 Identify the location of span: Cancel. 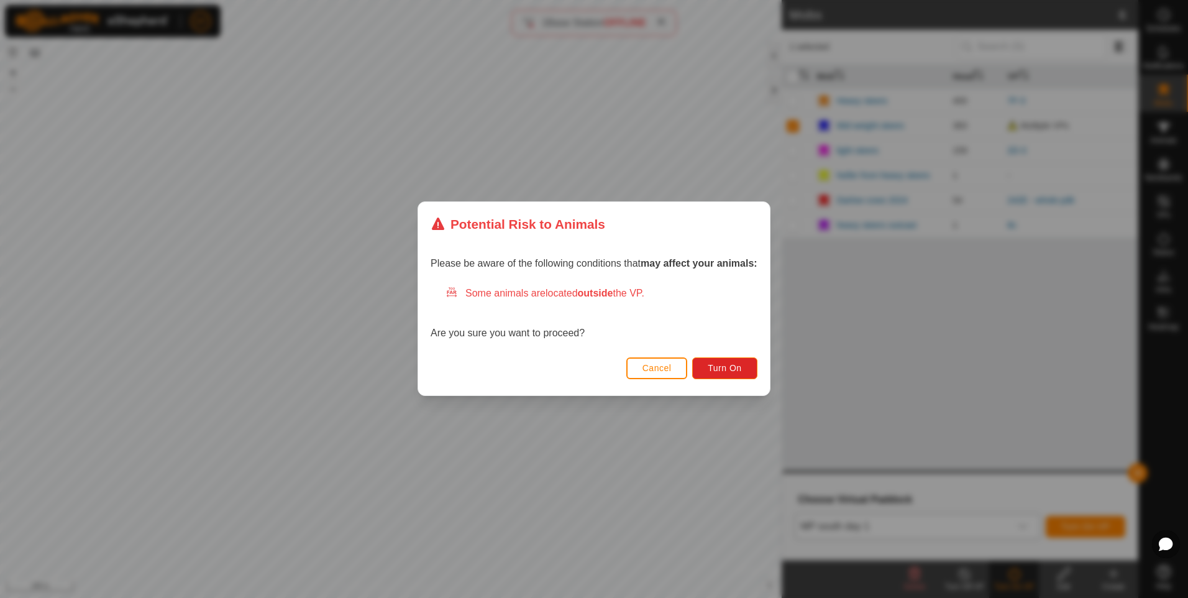
(657, 368).